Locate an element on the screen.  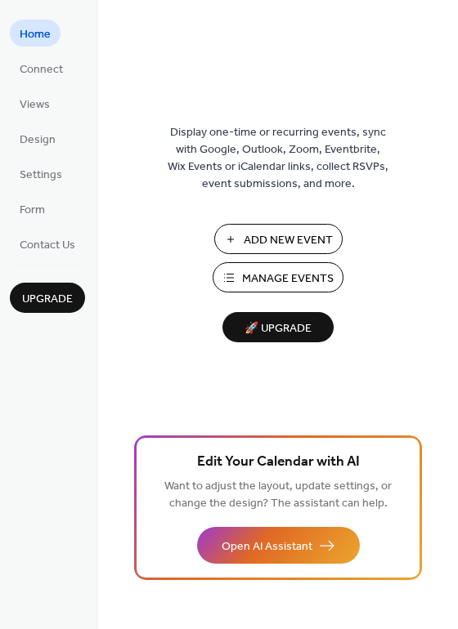
button: 🚀 Upgrade is located at coordinates (278, 327).